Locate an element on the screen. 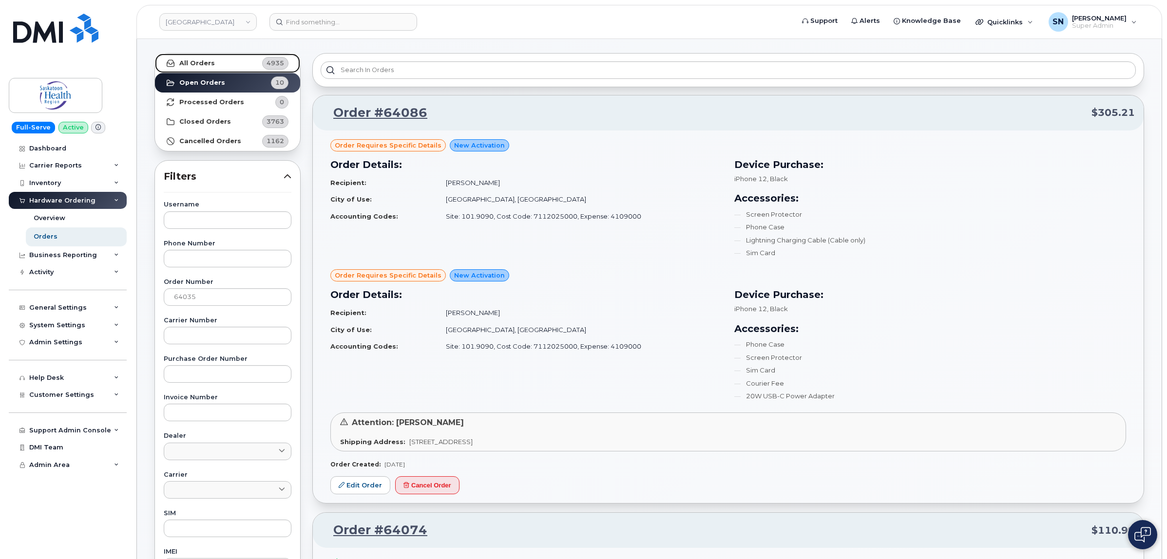 The width and height of the screenshot is (1167, 559). img: Open chat is located at coordinates (1143, 535).